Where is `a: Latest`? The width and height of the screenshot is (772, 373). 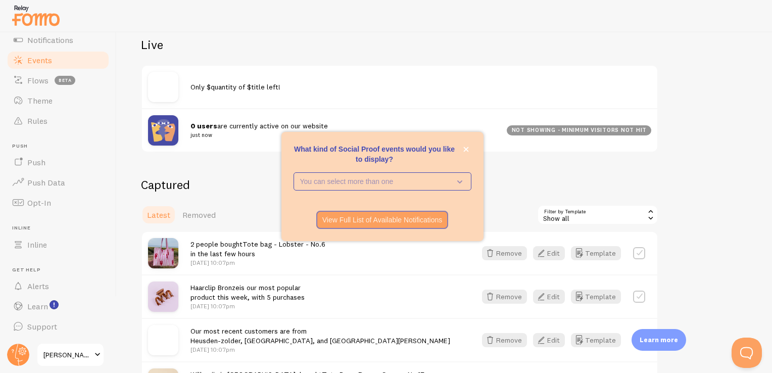
a: Latest is located at coordinates (159, 215).